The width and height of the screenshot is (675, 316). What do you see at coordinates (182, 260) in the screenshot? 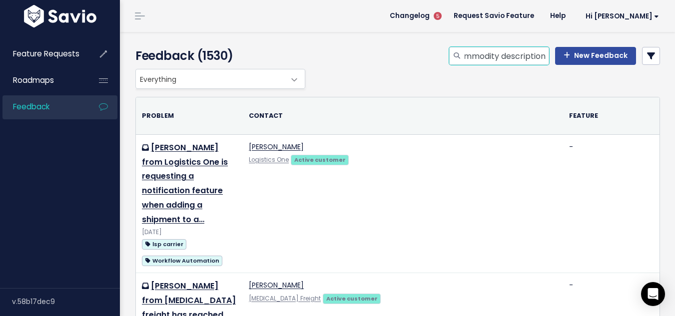
I see `a: Workflow Automation` at bounding box center [182, 260].